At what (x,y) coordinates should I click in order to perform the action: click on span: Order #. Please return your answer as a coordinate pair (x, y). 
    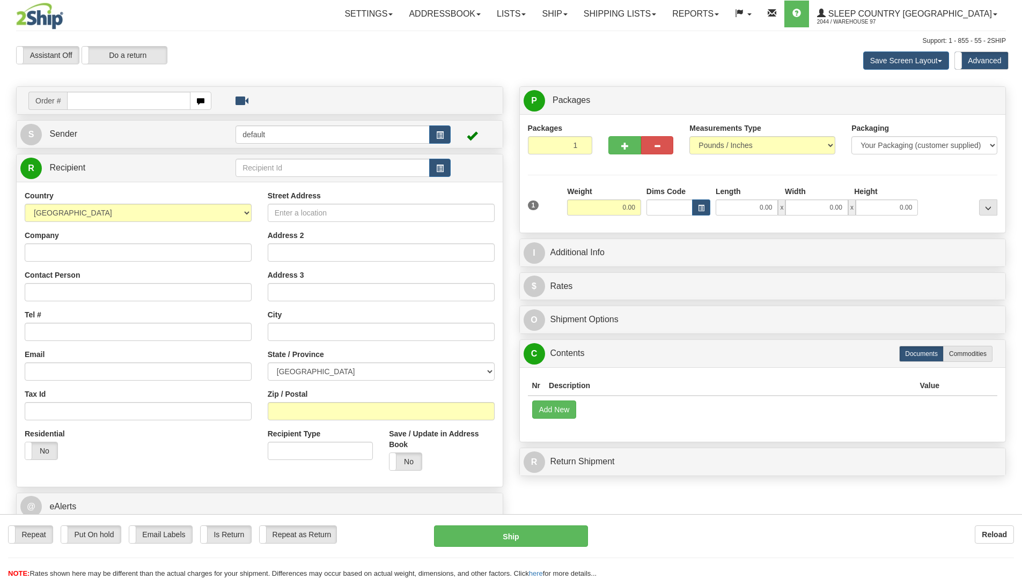
    Looking at the image, I should click on (48, 101).